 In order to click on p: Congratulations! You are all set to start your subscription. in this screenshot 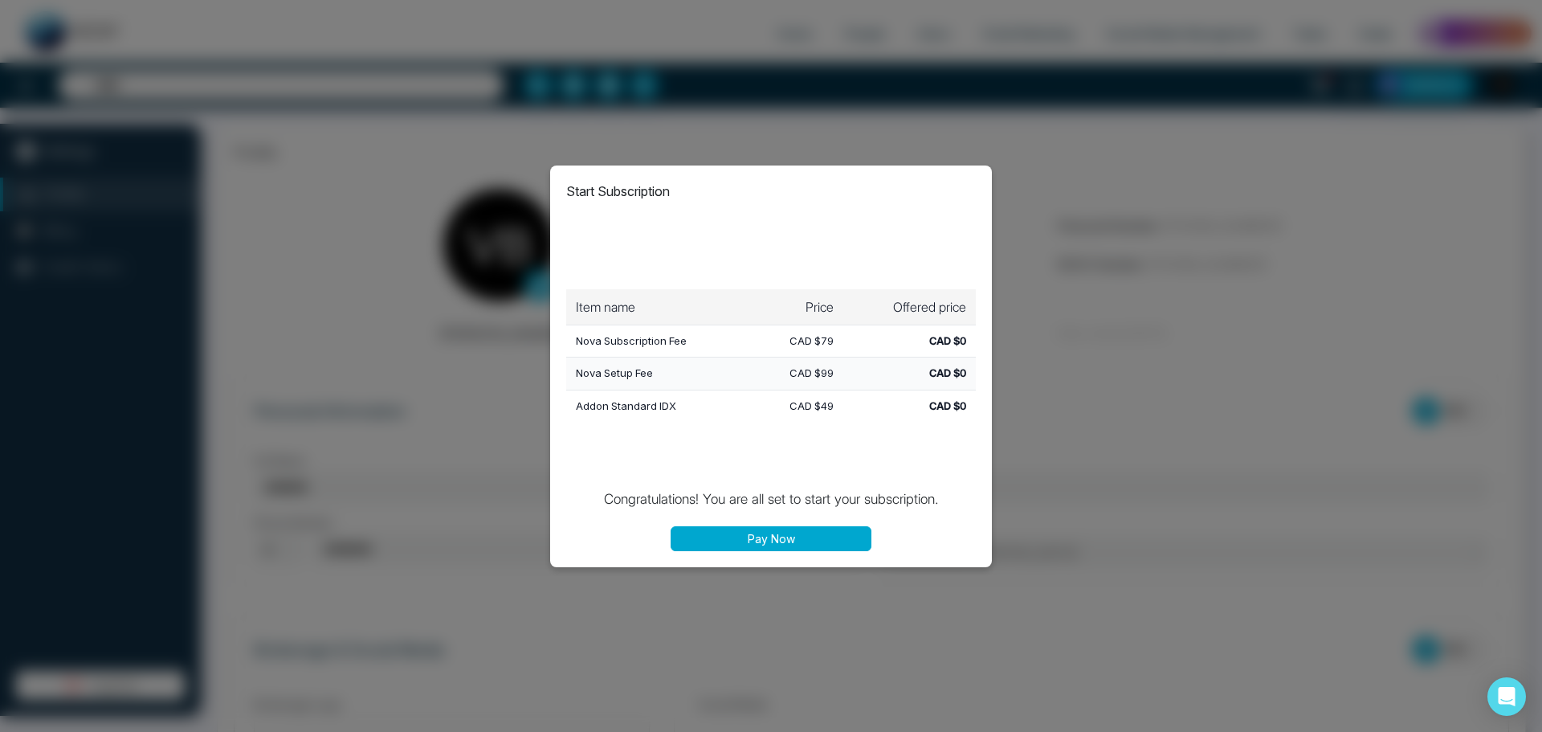, I will do `click(771, 500)`.